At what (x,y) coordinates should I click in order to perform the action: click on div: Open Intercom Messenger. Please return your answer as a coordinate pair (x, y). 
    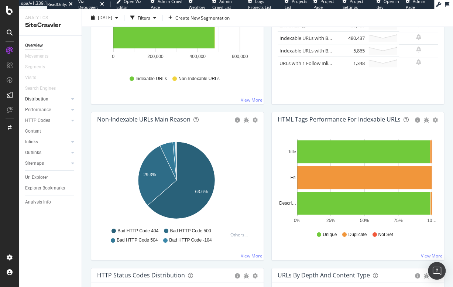
    Looking at the image, I should click on (437, 271).